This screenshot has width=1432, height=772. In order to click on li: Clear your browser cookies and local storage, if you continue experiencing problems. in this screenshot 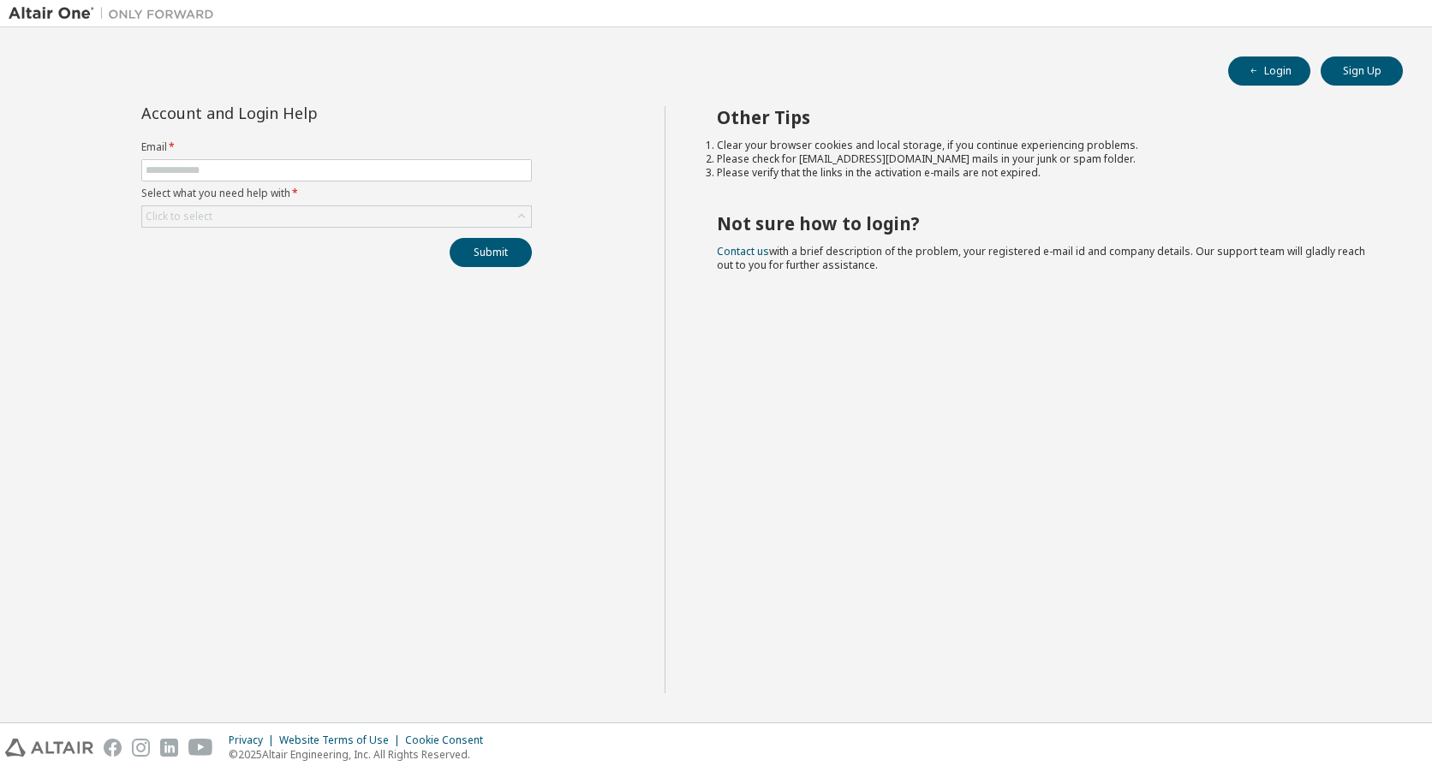, I will do `click(1045, 146)`.